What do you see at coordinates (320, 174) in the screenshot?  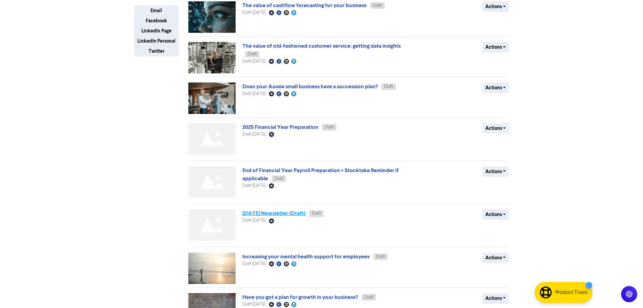 I see `a: End of Financial Year Payroll Preparation + Stocktake Reminder if applicable` at bounding box center [320, 174].